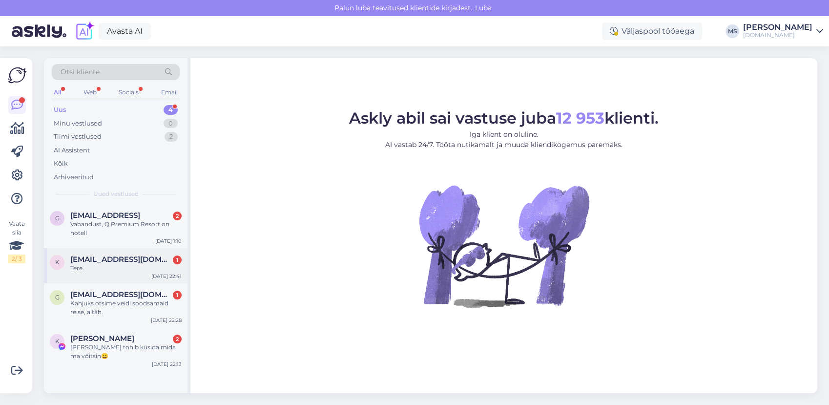 The image size is (829, 405). Describe the element at coordinates (116, 194) in the screenshot. I see `span: Uued vestlused` at that location.